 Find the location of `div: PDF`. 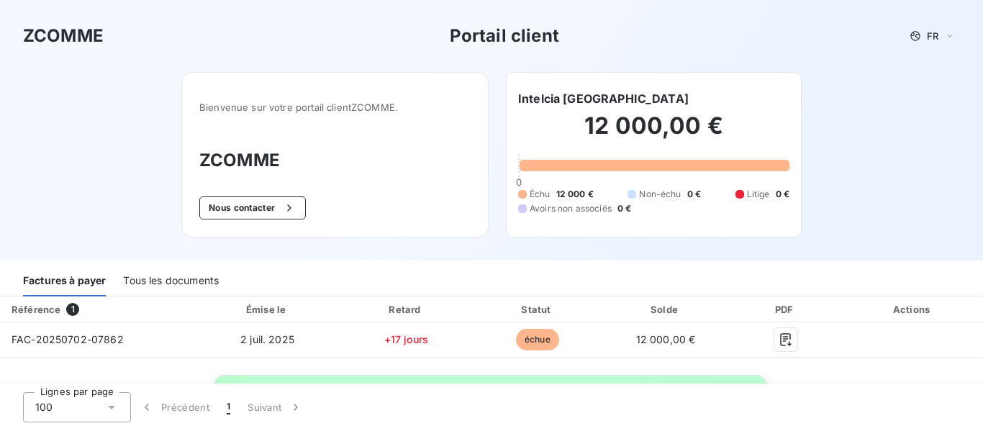

div: PDF is located at coordinates (786, 310).